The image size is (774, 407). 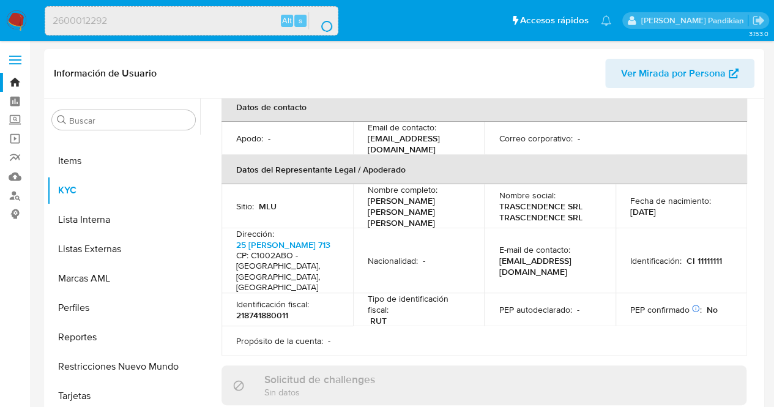 What do you see at coordinates (124, 279) in the screenshot?
I see `button: Marcas AML` at bounding box center [124, 279].